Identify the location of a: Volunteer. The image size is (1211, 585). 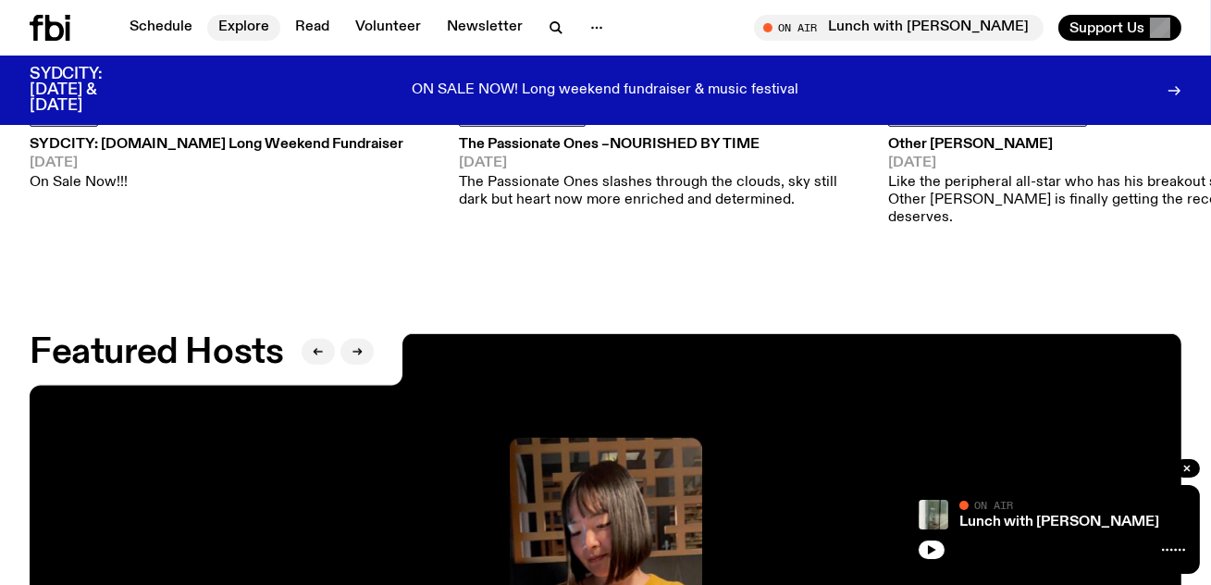
(388, 28).